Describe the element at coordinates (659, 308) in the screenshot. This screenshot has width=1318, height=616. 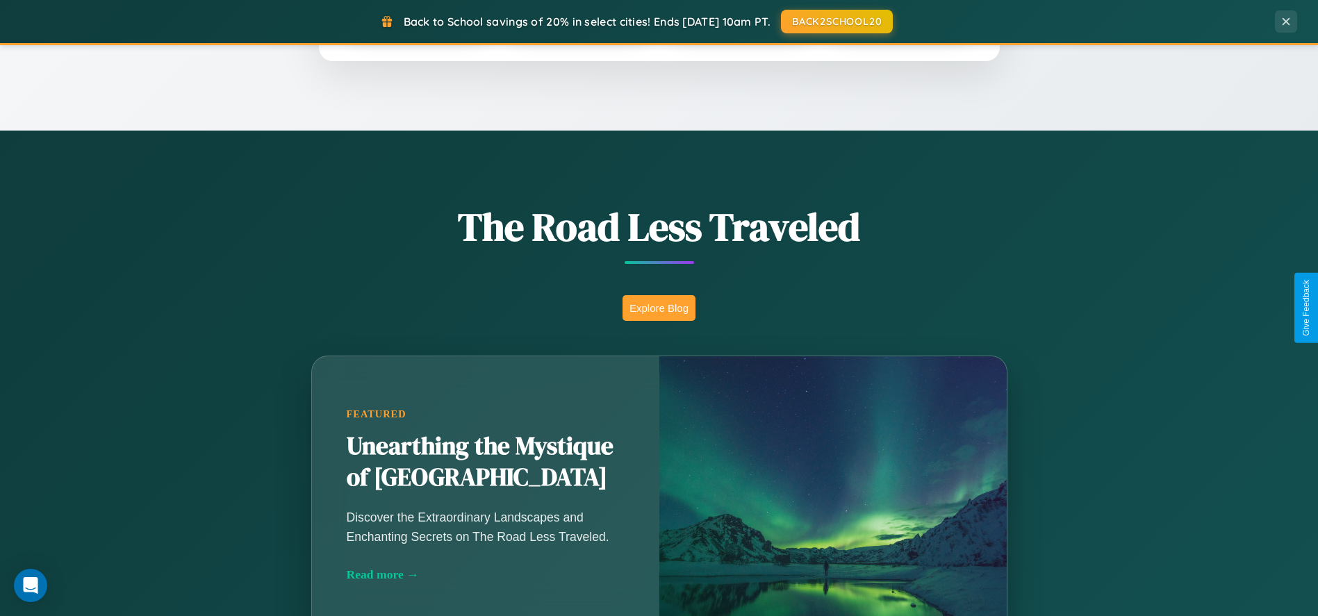
I see `button: Explore Blog` at that location.